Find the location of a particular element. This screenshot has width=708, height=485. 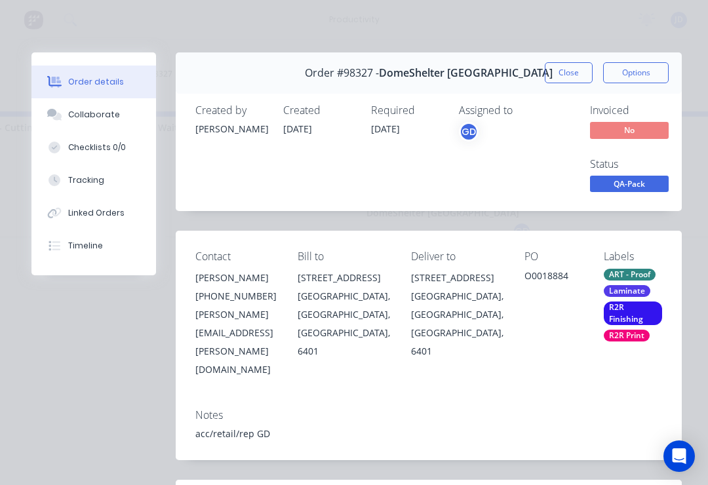

div: Open Intercom Messenger is located at coordinates (679, 456).